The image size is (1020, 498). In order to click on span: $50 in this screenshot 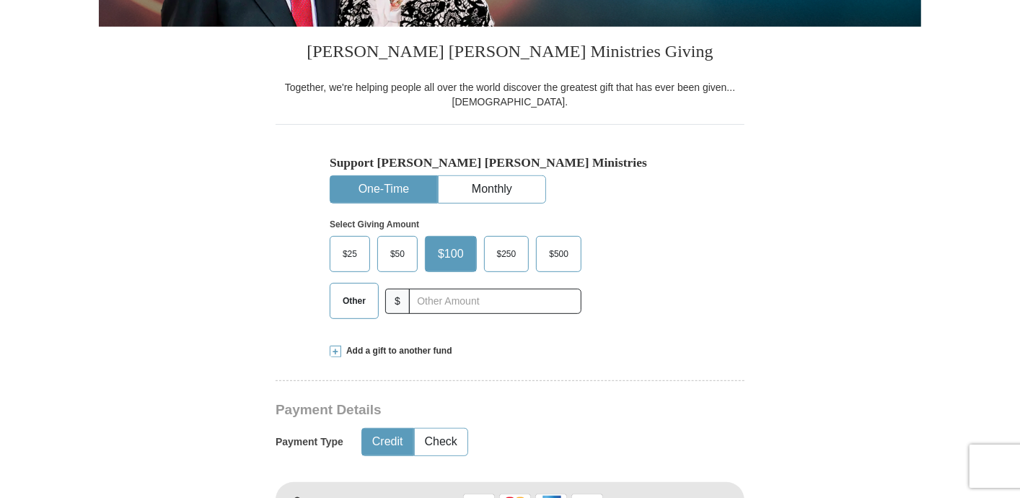, I will do `click(397, 254)`.